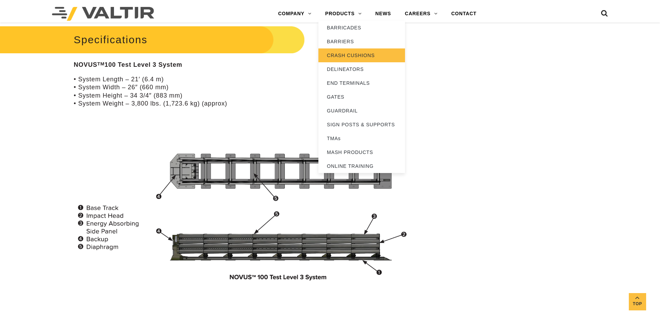 This screenshot has height=318, width=660. What do you see at coordinates (362, 83) in the screenshot?
I see `a: END TERMINALS` at bounding box center [362, 83].